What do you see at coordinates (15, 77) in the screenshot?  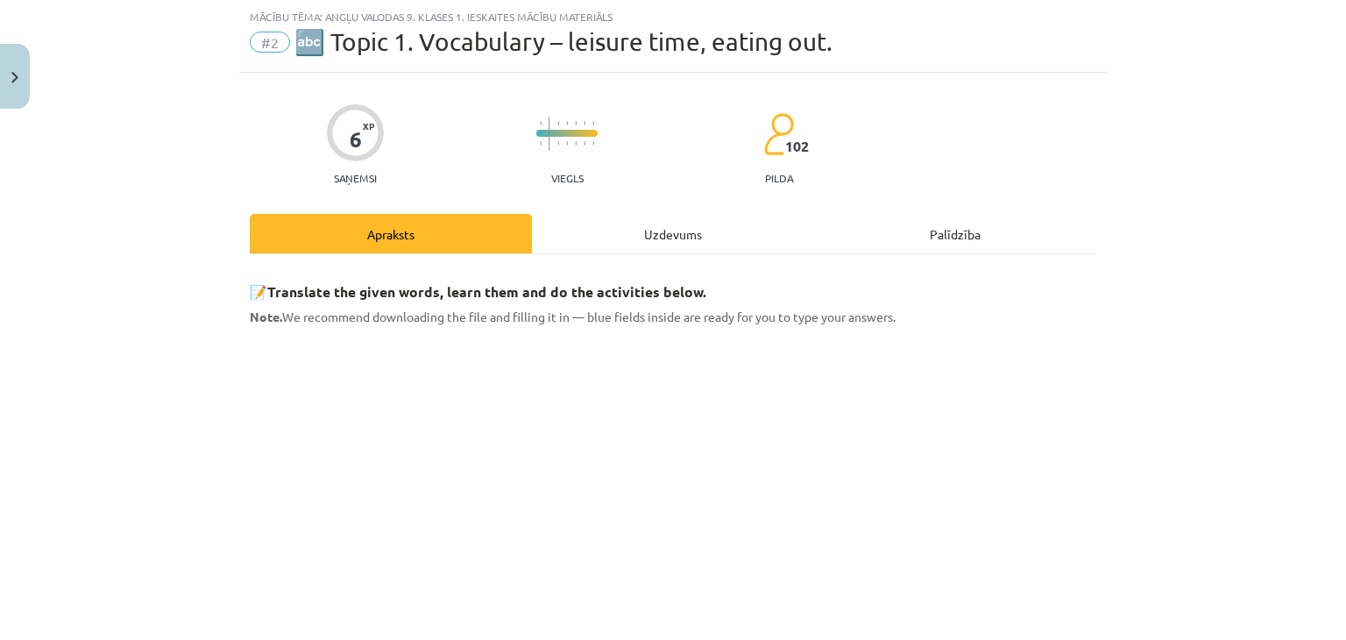 I see `img: icon-close-lesson-0947bae3869378f0d4975bcd49f059093ad1ed9edebbc8119c70593378902aed.svg` at bounding box center [15, 77].